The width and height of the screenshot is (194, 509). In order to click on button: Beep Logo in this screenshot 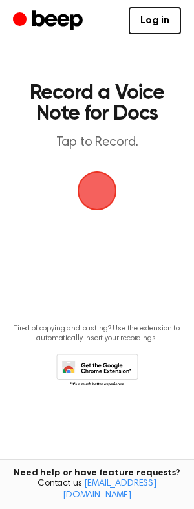, I will do `click(97, 191)`.